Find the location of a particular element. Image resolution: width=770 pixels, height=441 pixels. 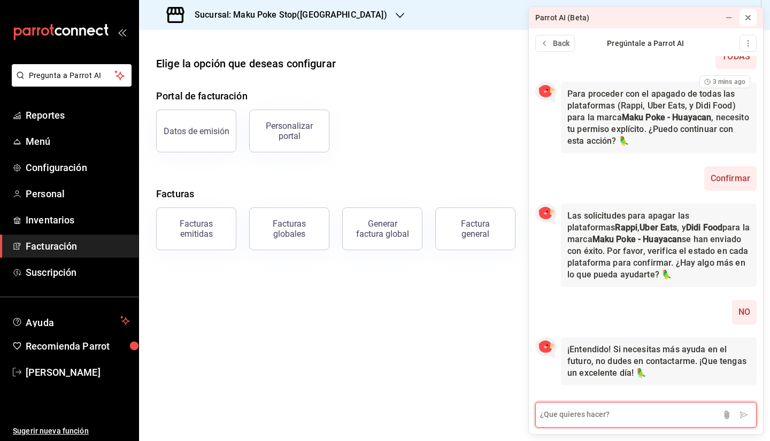

div: Pregúntale a Parrot AI is located at coordinates (645, 43).